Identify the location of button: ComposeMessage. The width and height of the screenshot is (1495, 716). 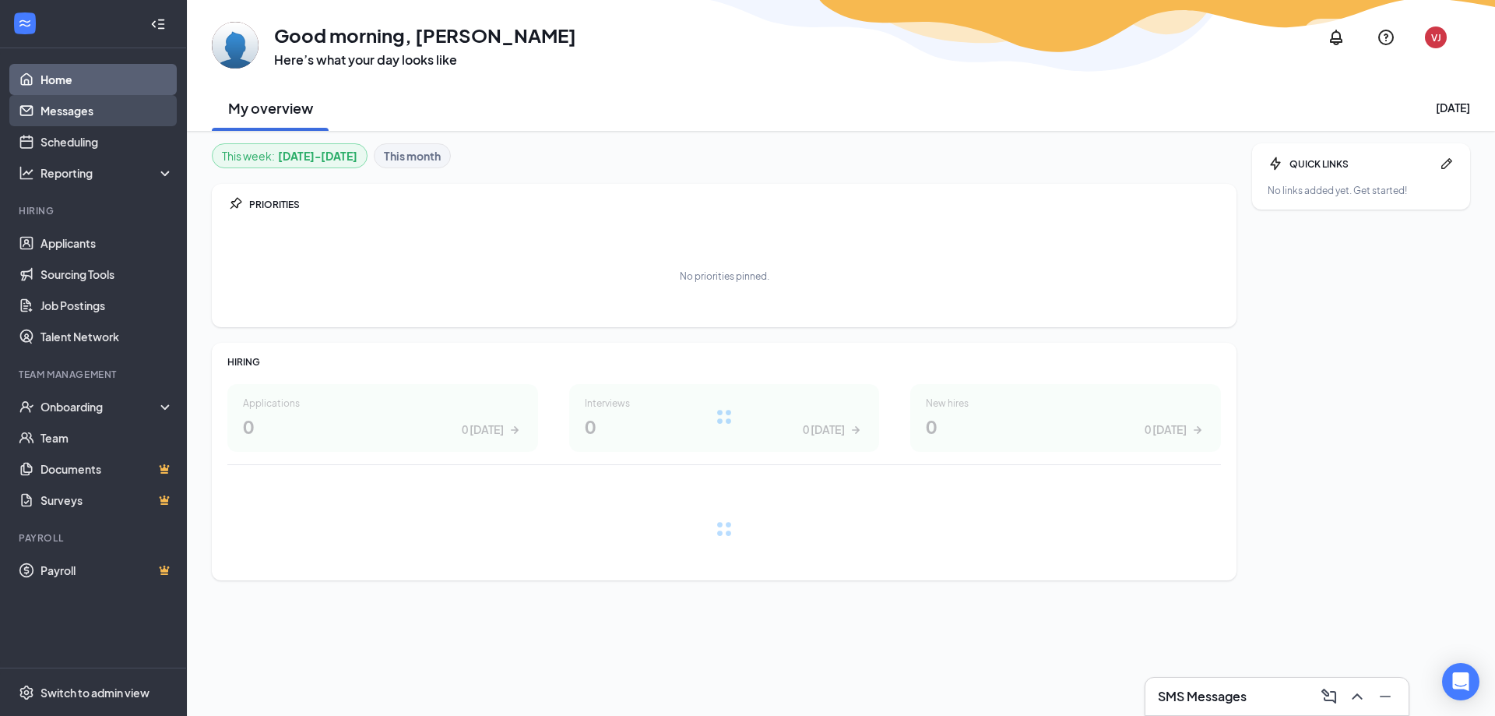
(1328, 696).